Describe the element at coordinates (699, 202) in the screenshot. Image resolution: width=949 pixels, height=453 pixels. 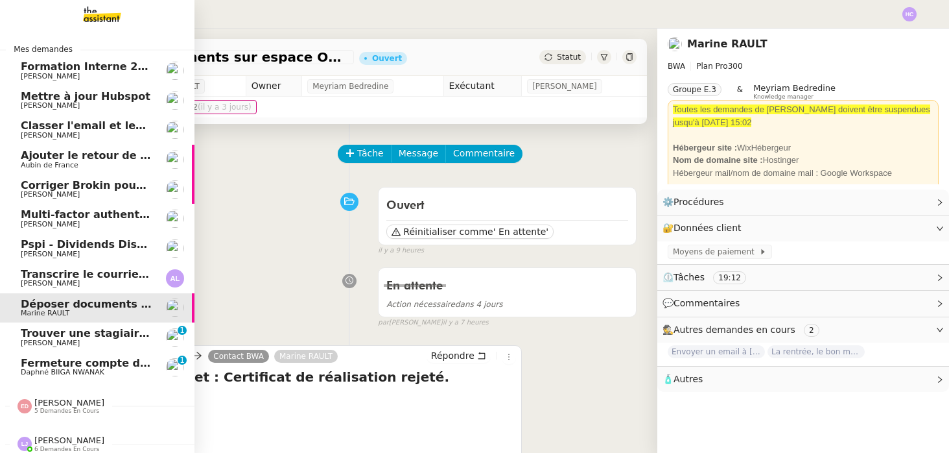
I see `span: Procédures` at that location.